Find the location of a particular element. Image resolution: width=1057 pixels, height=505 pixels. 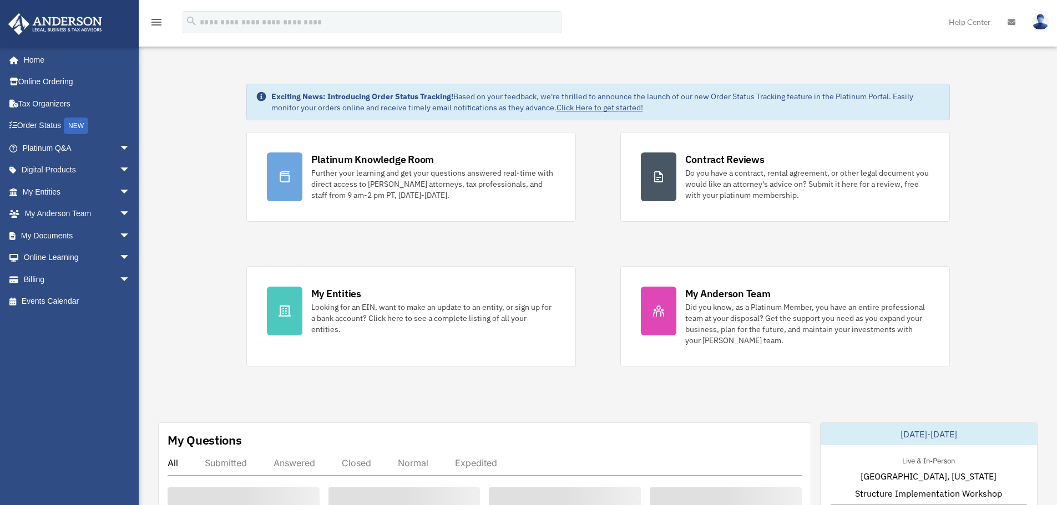

div: Closed is located at coordinates (356, 463).